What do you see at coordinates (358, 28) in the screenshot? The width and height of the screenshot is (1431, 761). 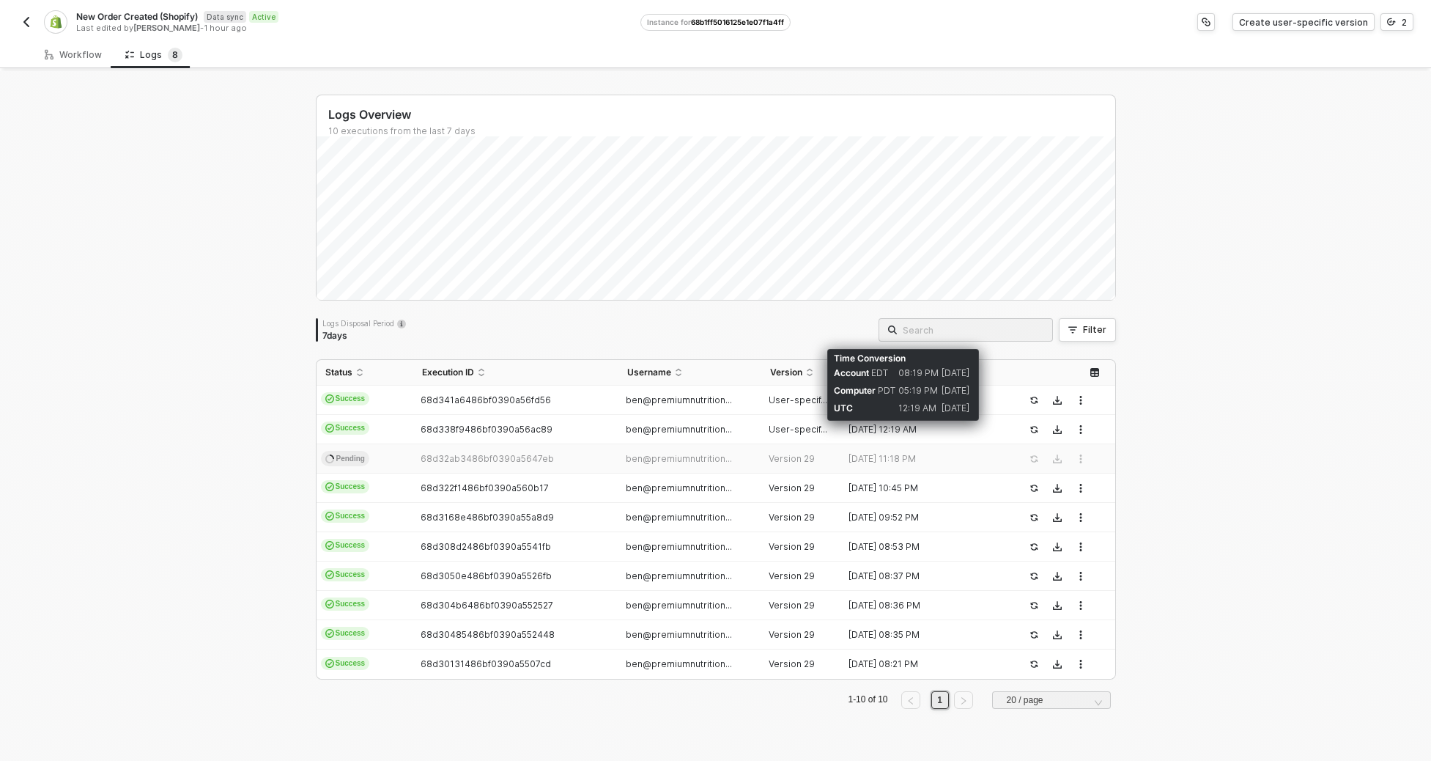 I see `div: Last edited by - 1 hour ago` at bounding box center [358, 28].